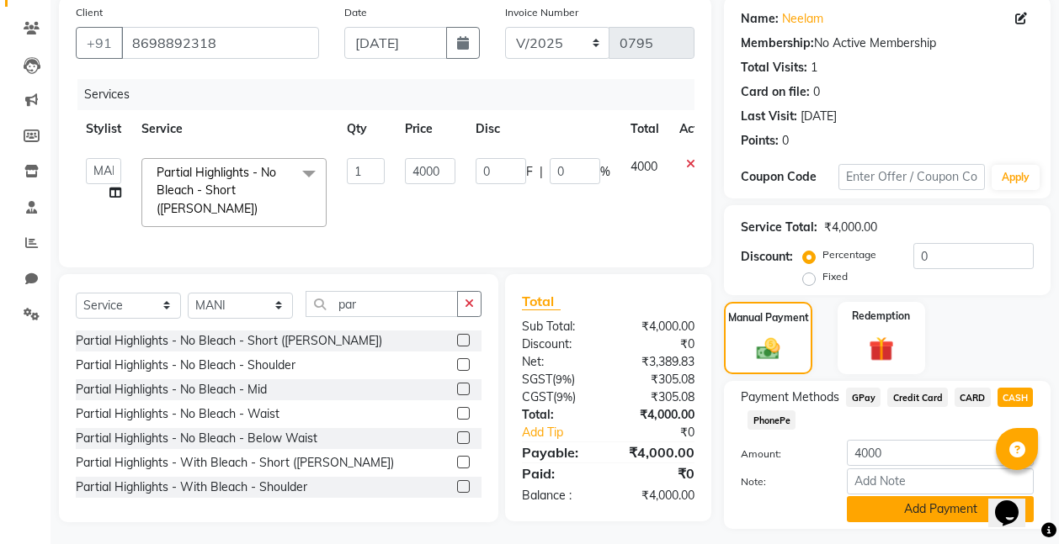  I want to click on label: Amount:, so click(781, 454).